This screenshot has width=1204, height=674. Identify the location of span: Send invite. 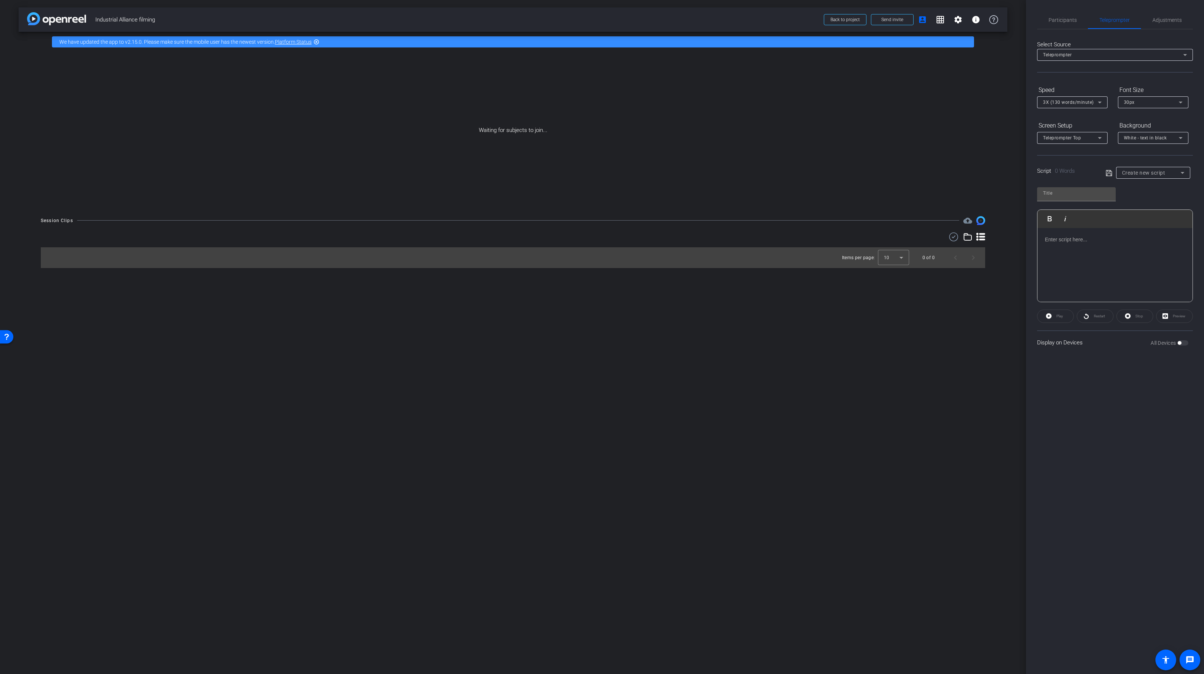
(892, 20).